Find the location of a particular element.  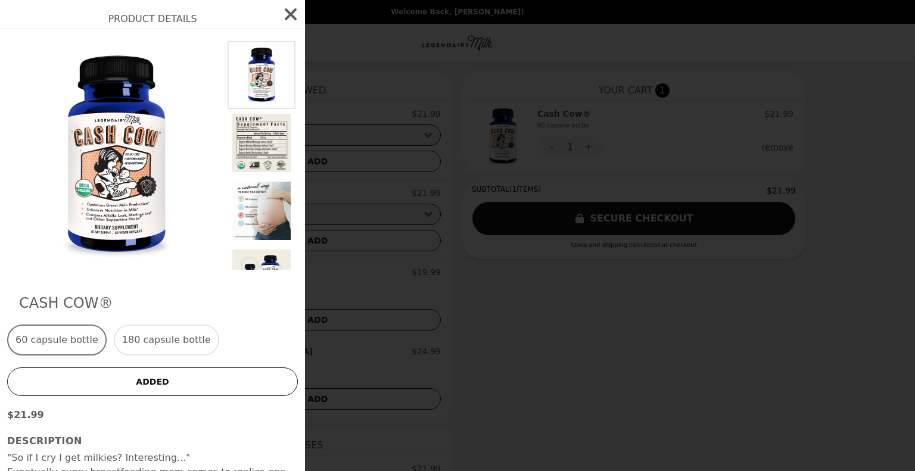

p: "So if I cry I get milkies? Interesting..." is located at coordinates (152, 458).